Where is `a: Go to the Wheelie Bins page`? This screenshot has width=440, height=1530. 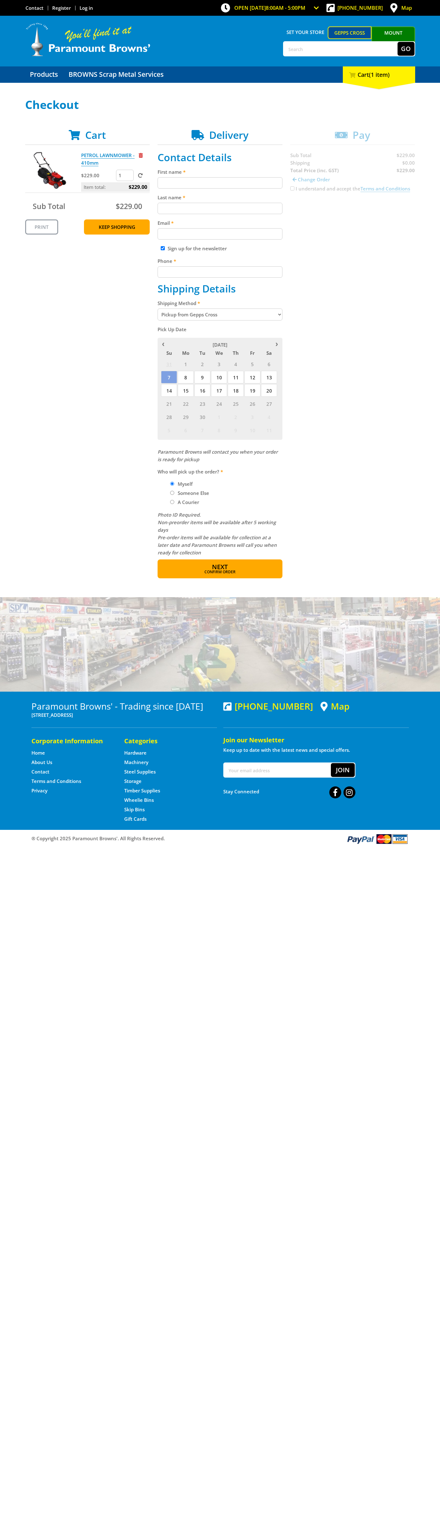 a: Go to the Wheelie Bins page is located at coordinates (139, 800).